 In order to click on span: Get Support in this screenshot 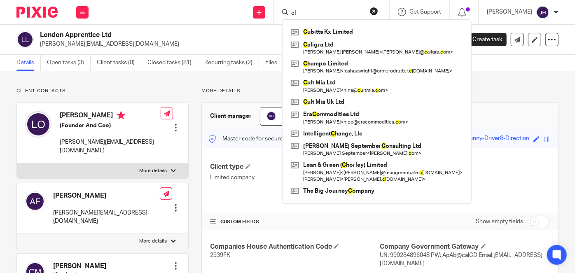, I will do `click(425, 12)`.